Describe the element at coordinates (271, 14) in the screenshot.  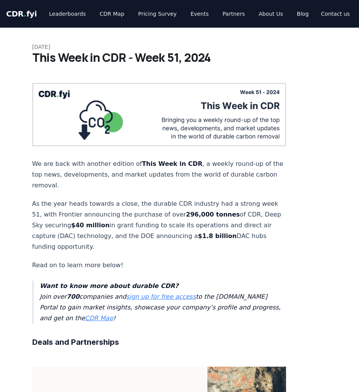
I see `a: About Us` at that location.